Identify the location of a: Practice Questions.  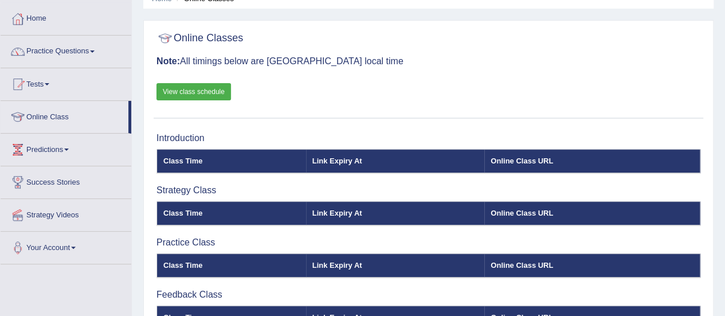
(66, 50).